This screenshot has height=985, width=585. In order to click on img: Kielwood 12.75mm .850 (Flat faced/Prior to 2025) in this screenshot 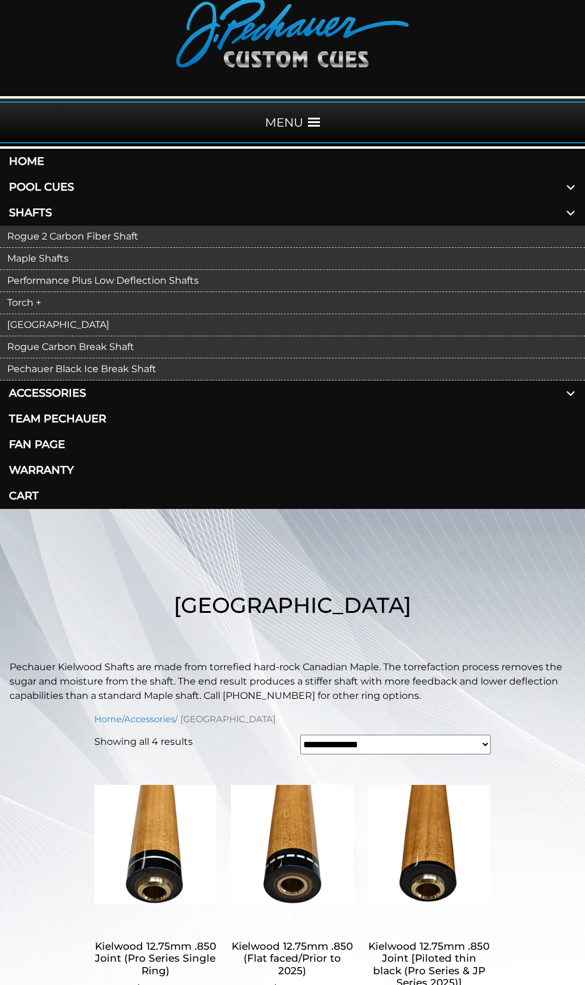, I will do `click(292, 845)`.